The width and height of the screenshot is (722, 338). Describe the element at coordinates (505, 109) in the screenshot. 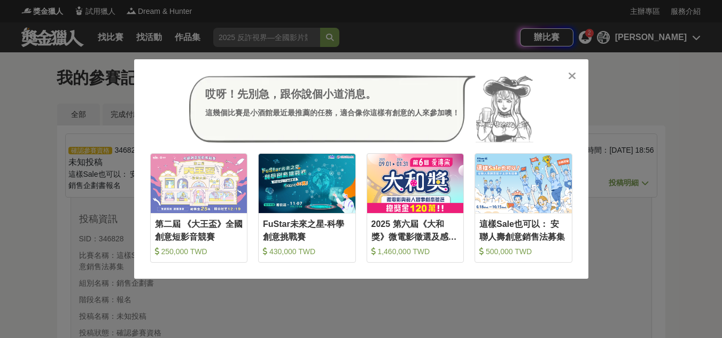

I see `img: Avatar` at that location.